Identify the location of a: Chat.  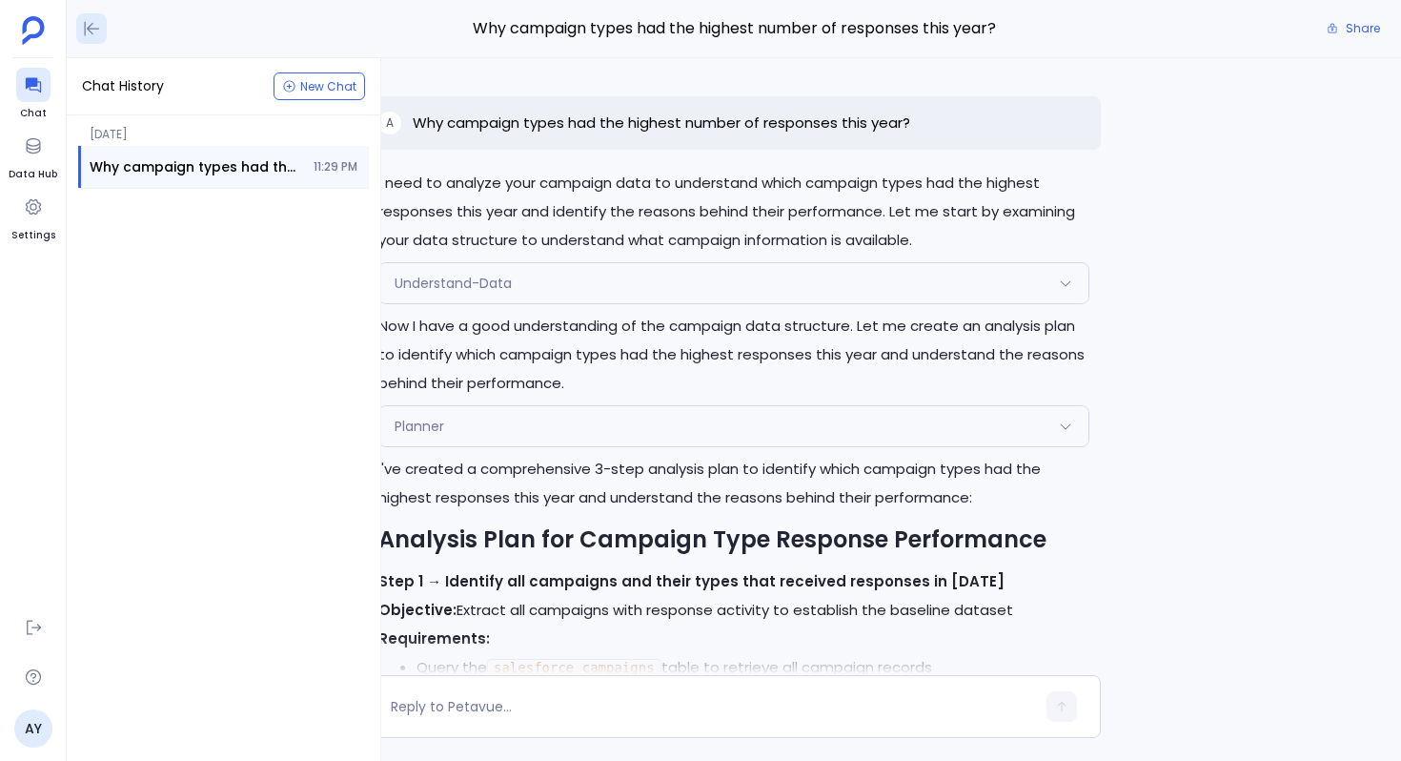
(33, 94).